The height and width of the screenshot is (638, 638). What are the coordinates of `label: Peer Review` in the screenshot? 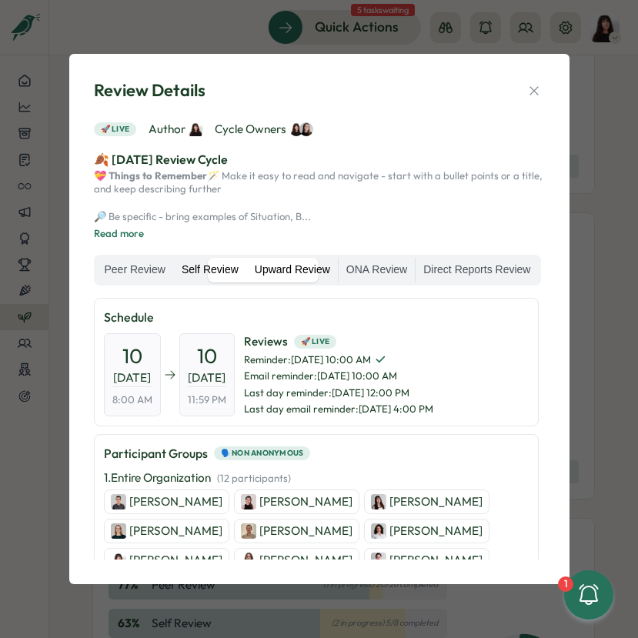 It's located at (135, 270).